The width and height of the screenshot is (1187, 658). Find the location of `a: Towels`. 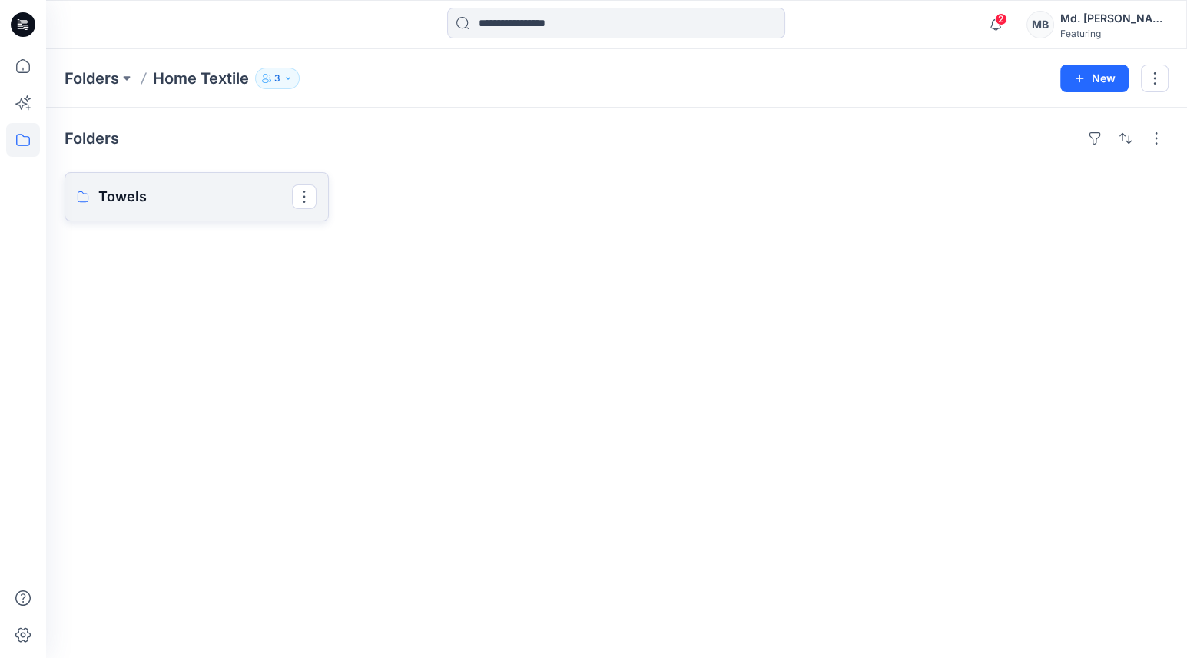

a: Towels is located at coordinates (197, 197).